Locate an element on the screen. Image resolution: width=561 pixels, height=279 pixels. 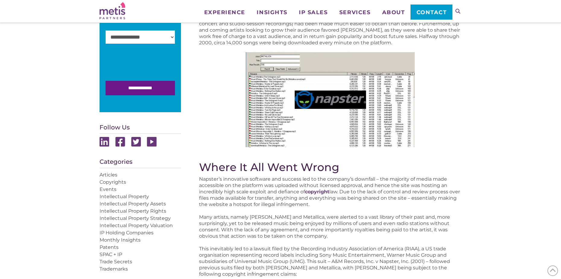
a: copyright is located at coordinates (317, 192).